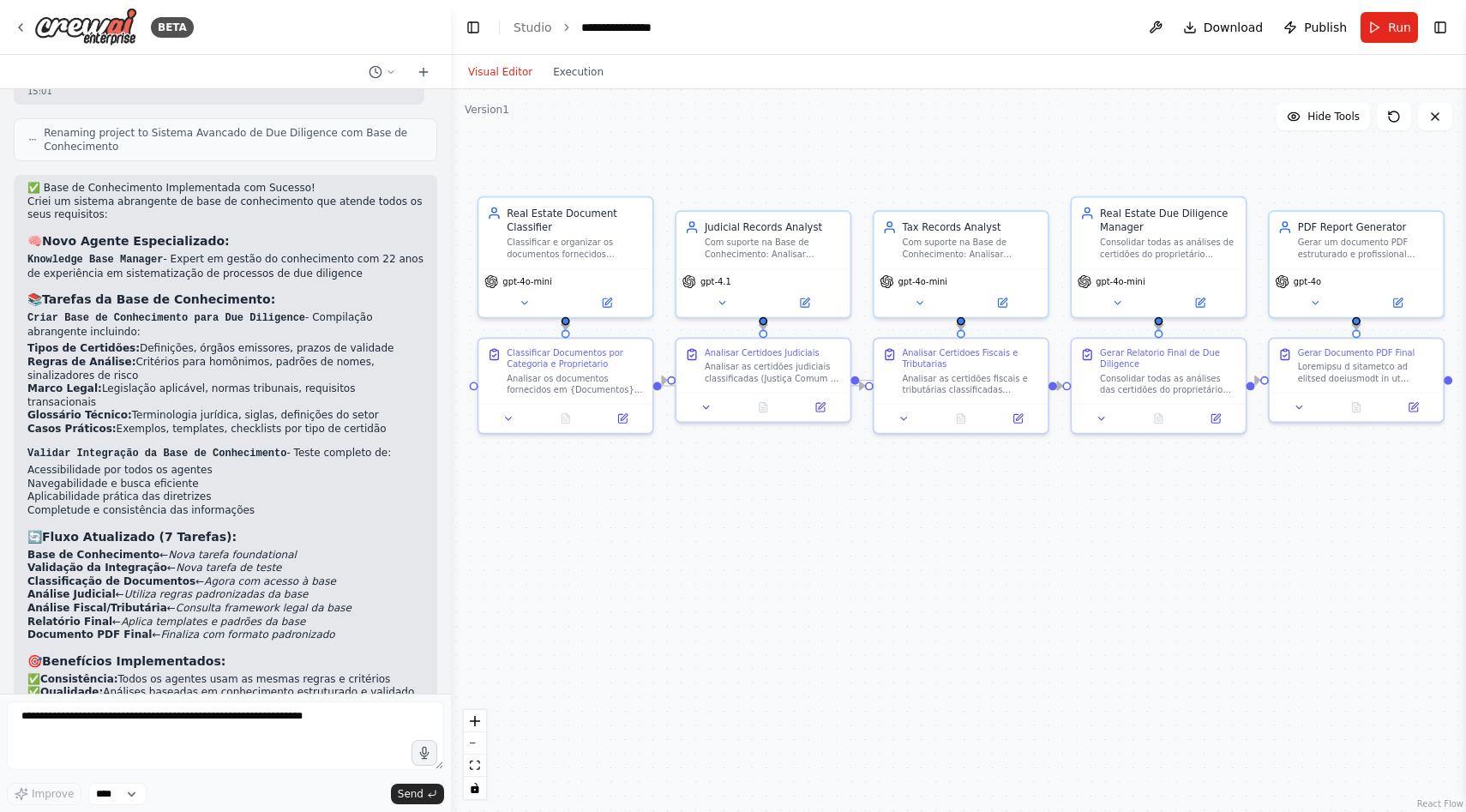  What do you see at coordinates (225, 511) in the screenshot?
I see `li: Completude e consistência das informações` at bounding box center [225, 511].